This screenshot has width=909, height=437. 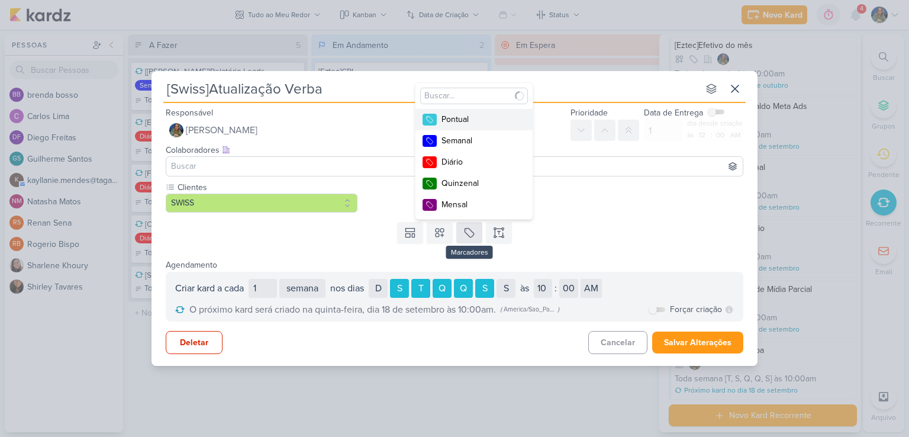 I want to click on div: Diário, so click(x=480, y=161).